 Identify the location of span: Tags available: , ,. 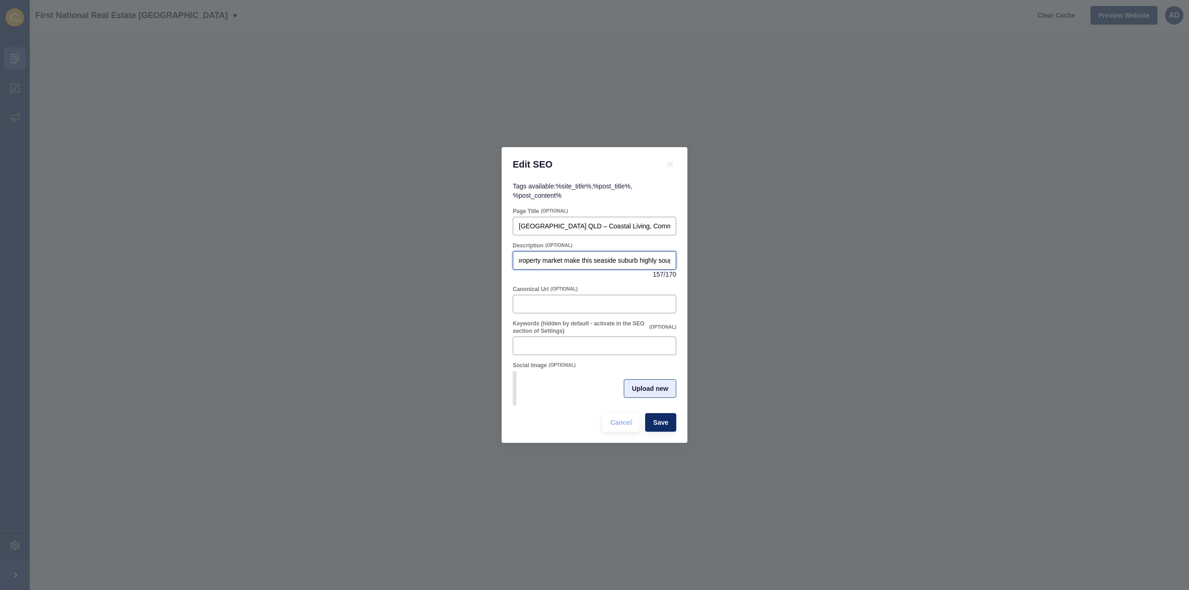
(573, 191).